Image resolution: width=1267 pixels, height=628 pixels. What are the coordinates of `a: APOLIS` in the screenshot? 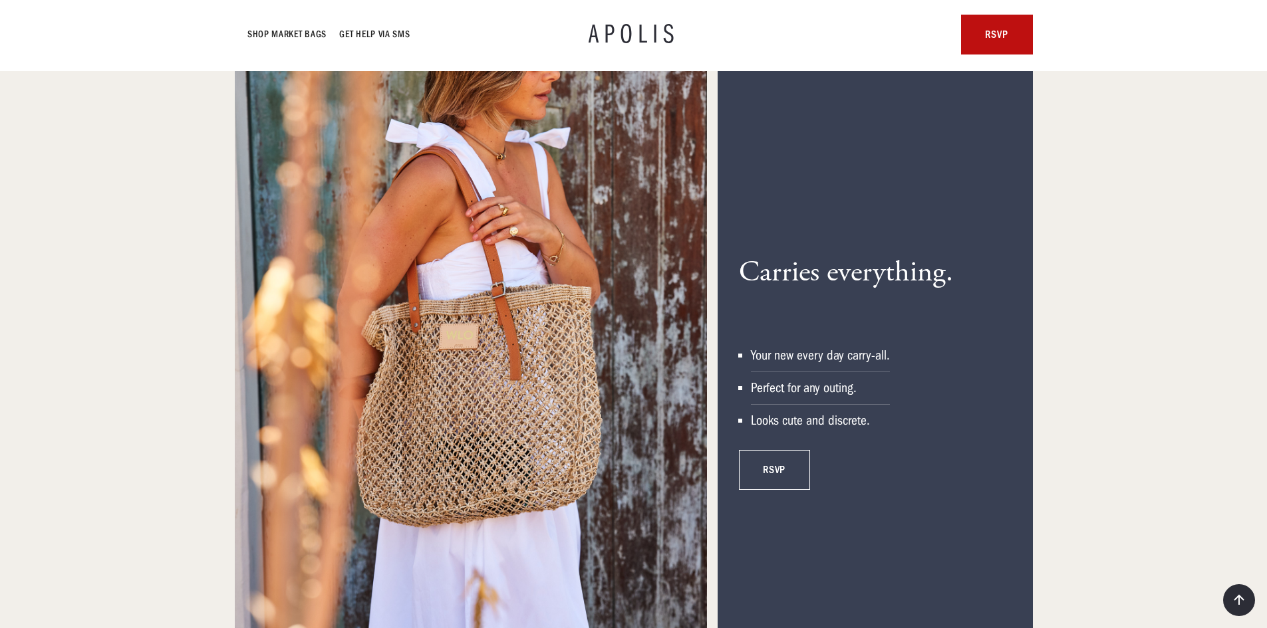 It's located at (634, 35).